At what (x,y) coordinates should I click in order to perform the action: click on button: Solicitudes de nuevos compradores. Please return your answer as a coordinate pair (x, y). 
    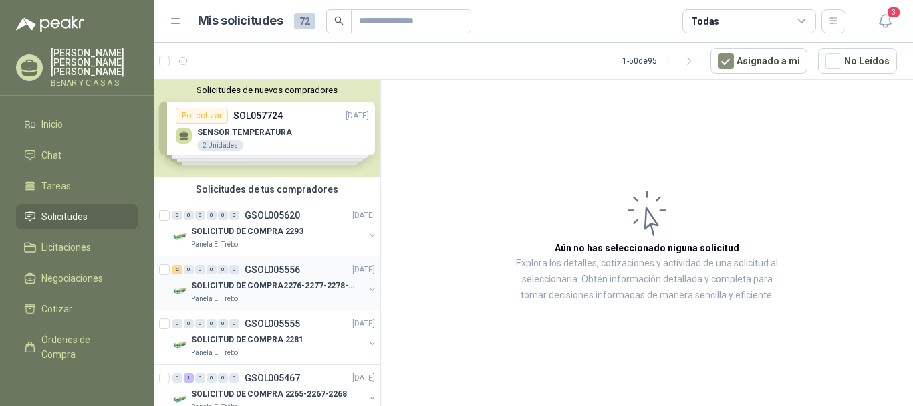
    Looking at the image, I should click on (267, 90).